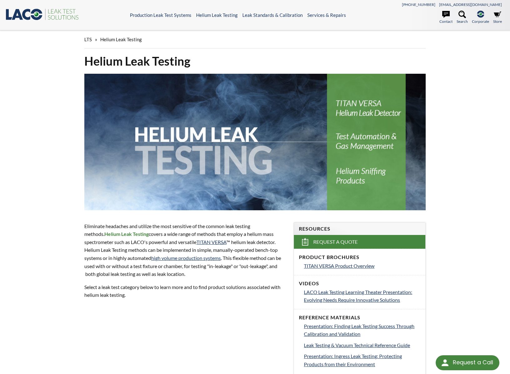 The image size is (510, 374). I want to click on span: LTS, so click(88, 39).